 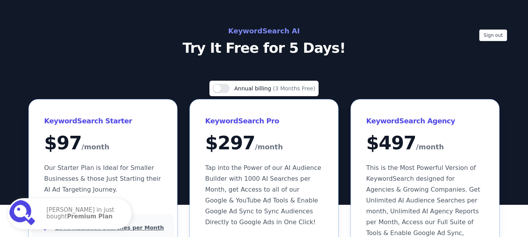 I want to click on p: Try It Free for 5 Days!, so click(x=264, y=48).